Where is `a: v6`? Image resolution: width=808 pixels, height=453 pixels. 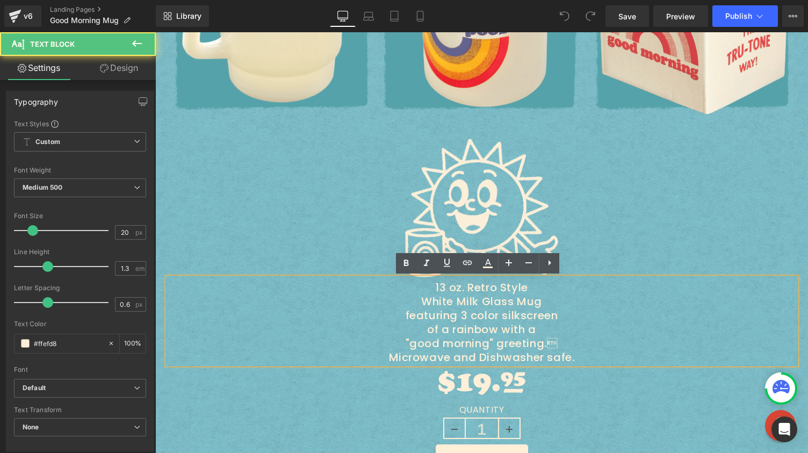 a: v6 is located at coordinates (23, 16).